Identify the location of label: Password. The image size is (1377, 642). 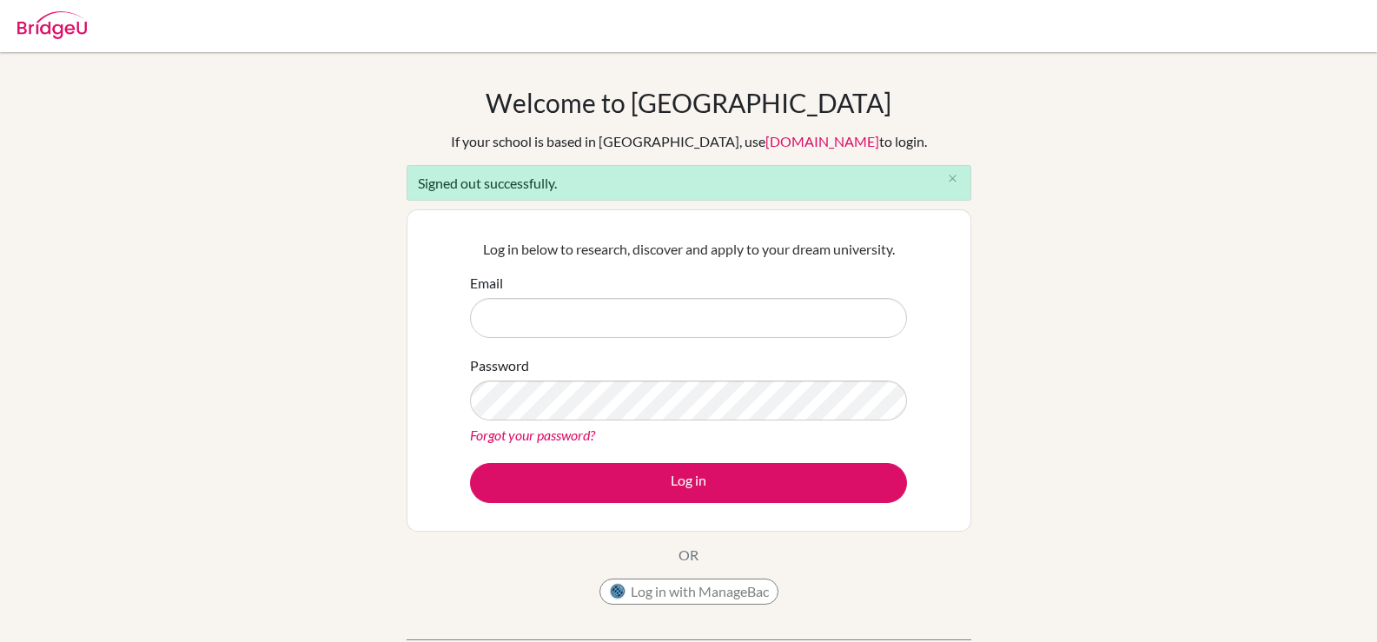
(499, 366).